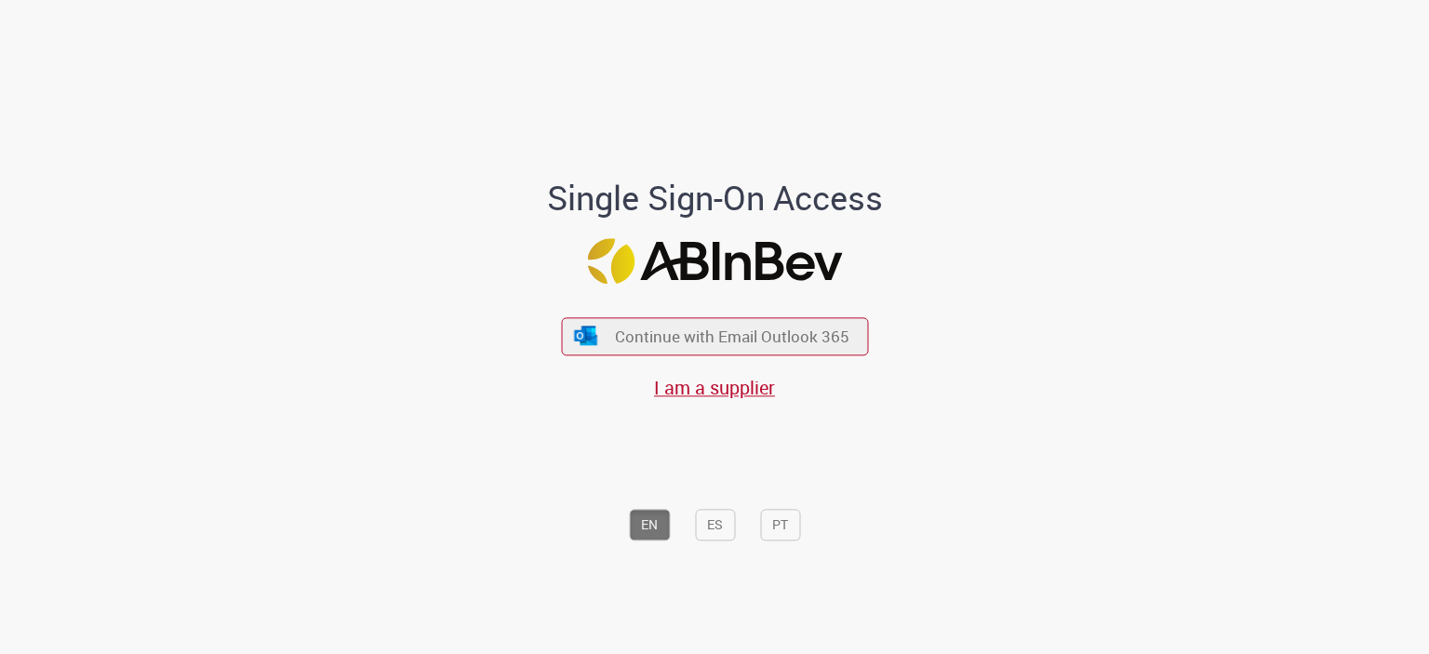 This screenshot has height=654, width=1429. What do you see at coordinates (714, 198) in the screenshot?
I see `h1: Single Sign-On Access` at bounding box center [714, 198].